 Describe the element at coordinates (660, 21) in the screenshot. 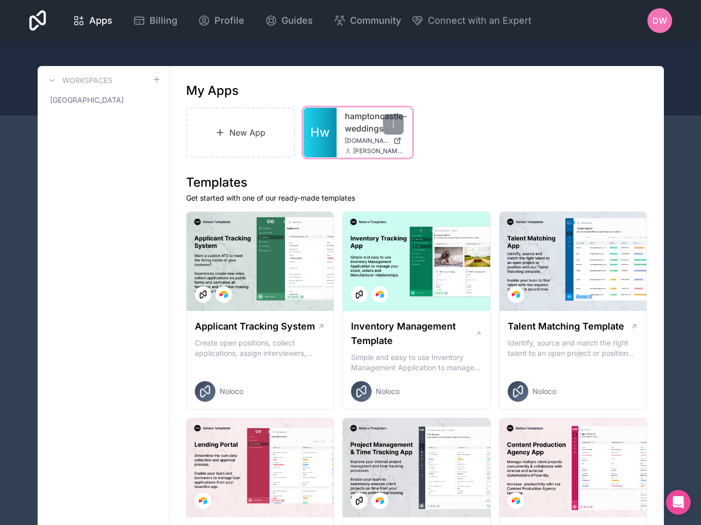

I see `span: DW` at that location.